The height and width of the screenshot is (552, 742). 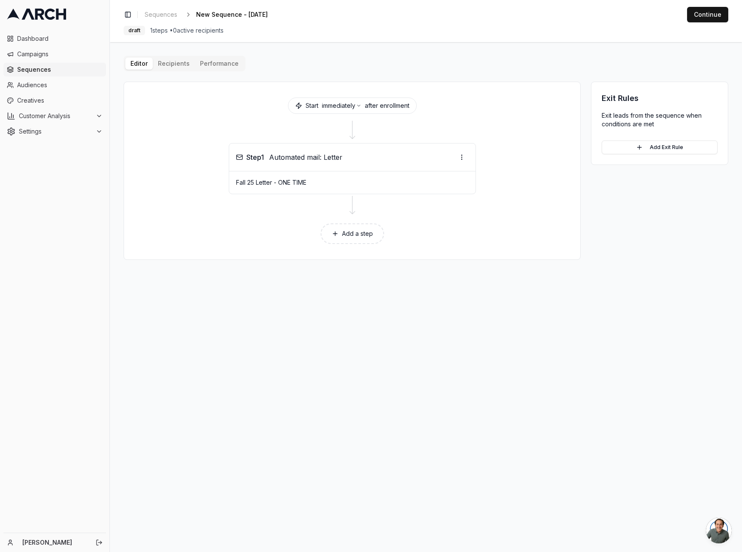 What do you see at coordinates (60, 39) in the screenshot?
I see `span: Dashboard` at bounding box center [60, 39].